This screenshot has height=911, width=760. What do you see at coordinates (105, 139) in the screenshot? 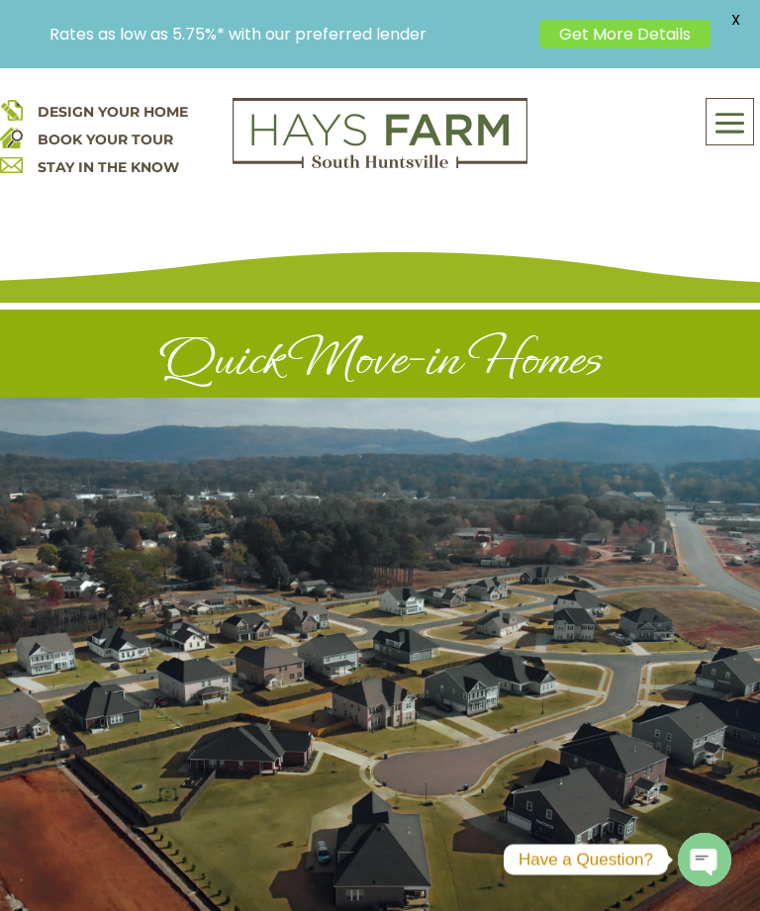
I see `a: BOOK YOUR TOUR` at bounding box center [105, 139].